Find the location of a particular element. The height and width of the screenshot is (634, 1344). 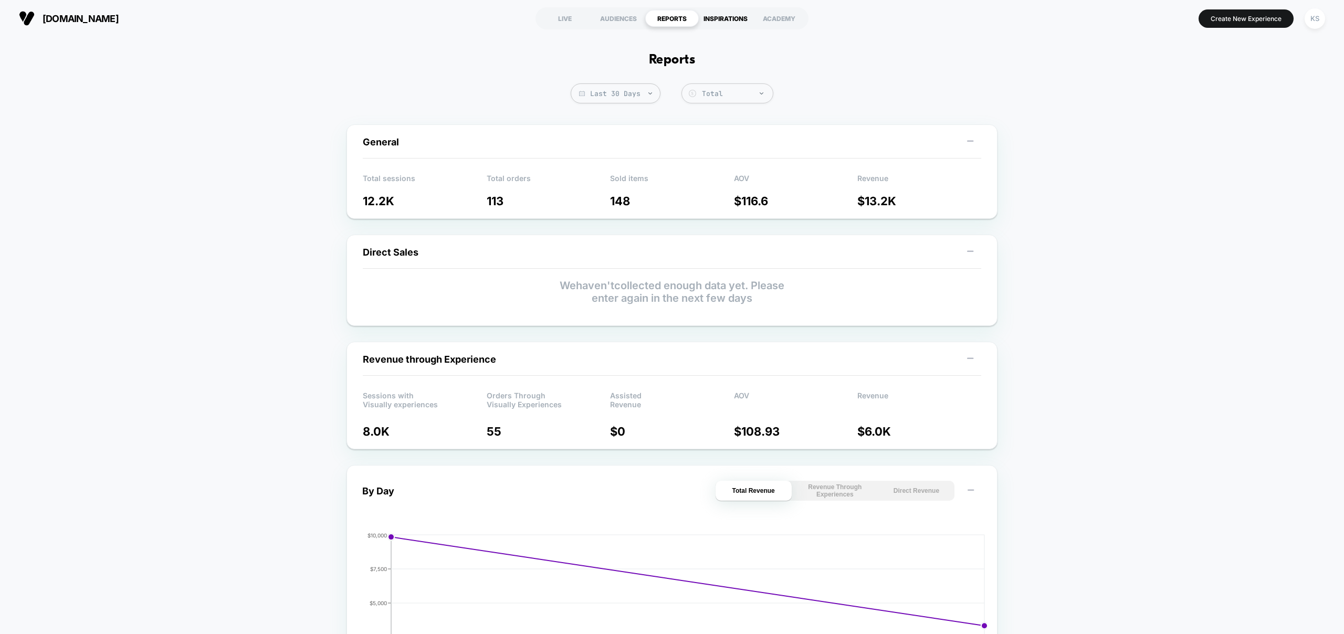

span: Revenue through Experience is located at coordinates (429, 359).